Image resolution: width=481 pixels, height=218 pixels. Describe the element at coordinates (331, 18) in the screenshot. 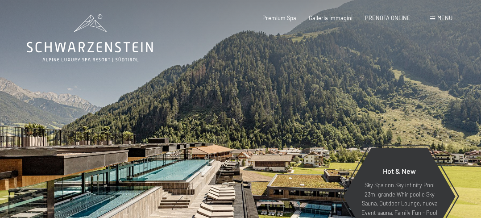

I see `a: Galleria immagini` at that location.